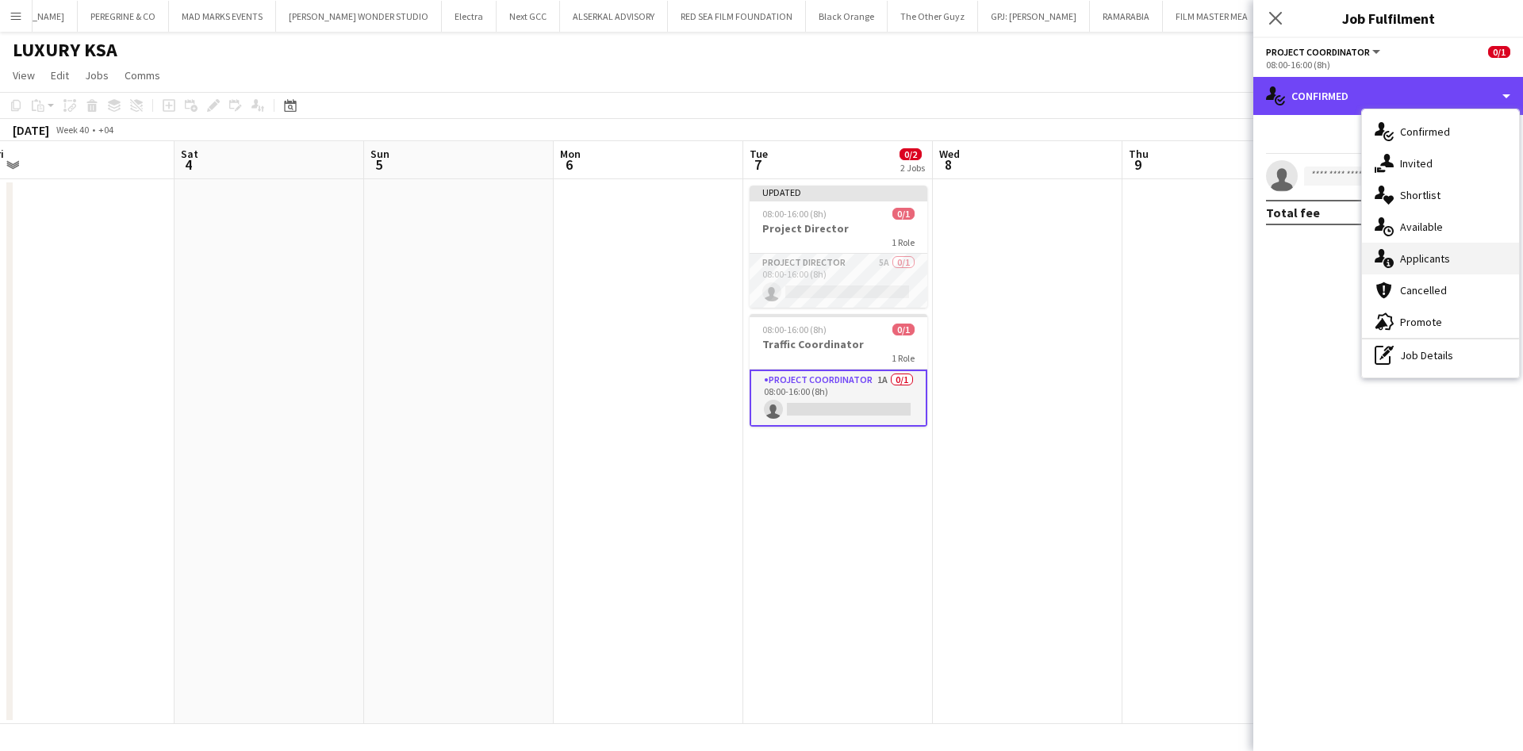 This screenshot has height=751, width=1523. Describe the element at coordinates (950, 154) in the screenshot. I see `span: Wed` at that location.